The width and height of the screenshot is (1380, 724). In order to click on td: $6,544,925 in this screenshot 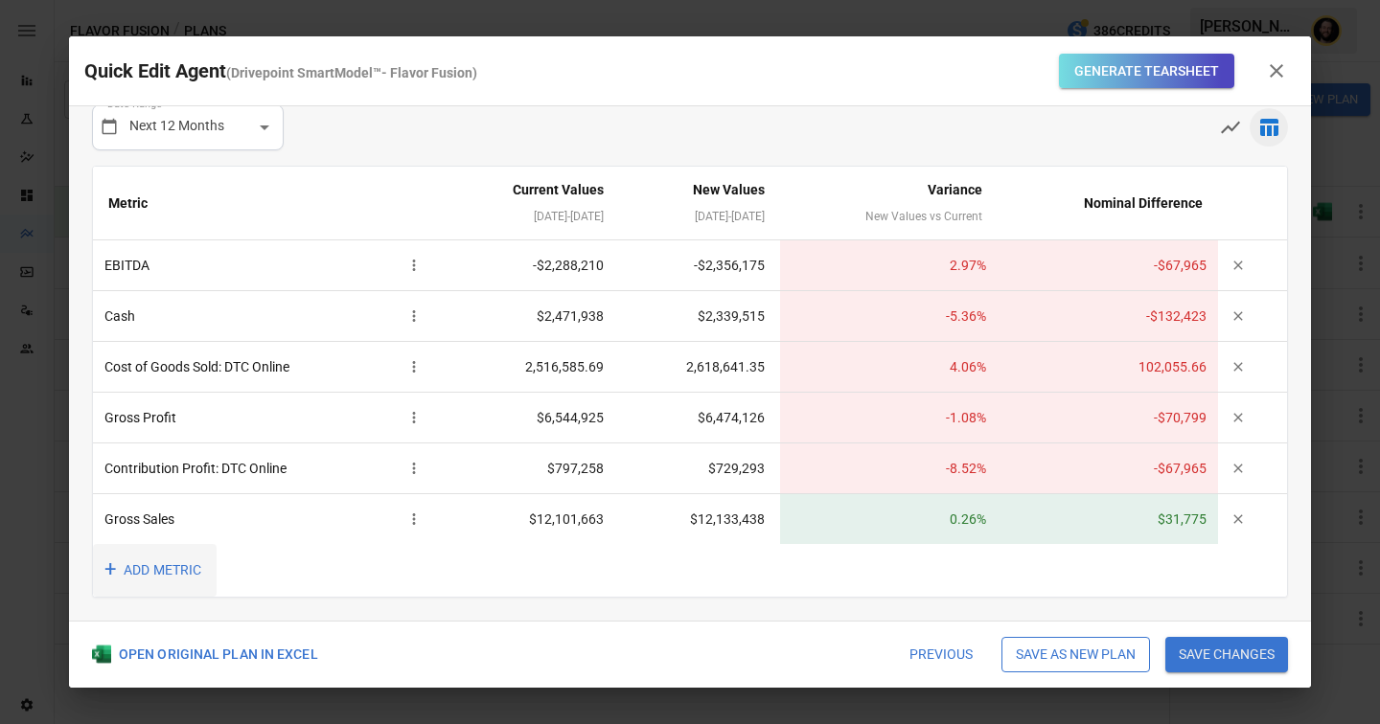, I will do `click(528, 418)`.